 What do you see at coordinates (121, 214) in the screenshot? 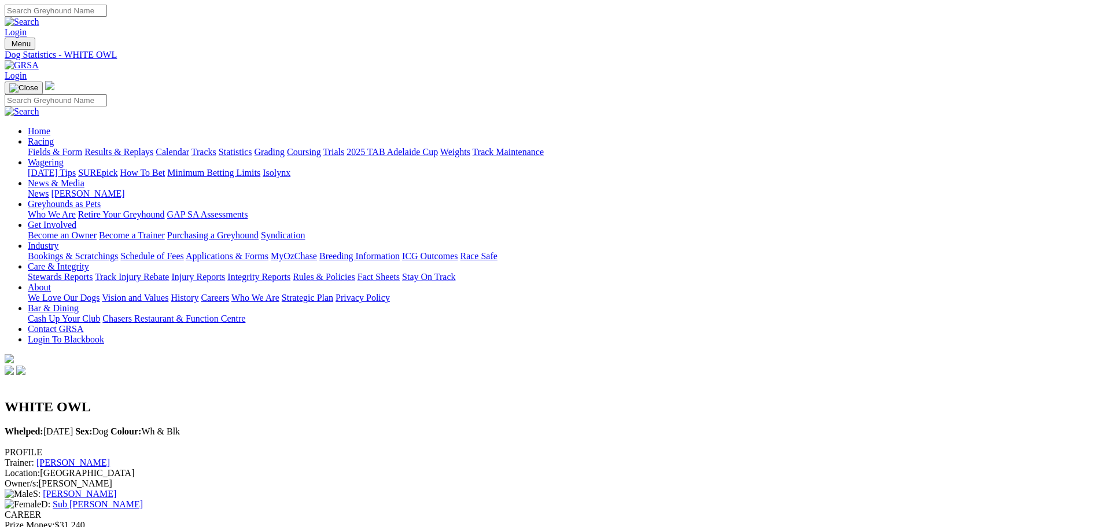
I see `a: Retire Your Greyhound` at bounding box center [121, 214].